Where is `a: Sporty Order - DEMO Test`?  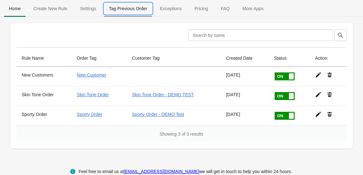
a: Sporty Order - DEMO Test is located at coordinates (158, 115).